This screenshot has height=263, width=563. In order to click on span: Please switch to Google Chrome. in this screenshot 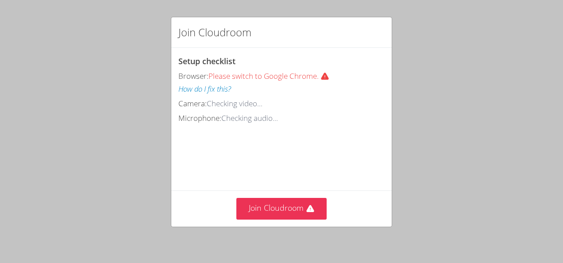, I will do `click(270, 76)`.